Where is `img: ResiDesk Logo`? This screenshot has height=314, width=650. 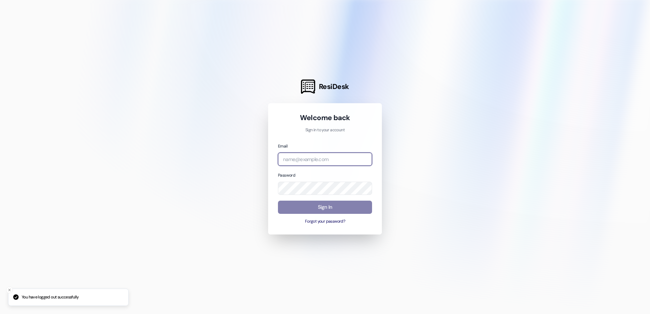
img: ResiDesk Logo is located at coordinates (308, 87).